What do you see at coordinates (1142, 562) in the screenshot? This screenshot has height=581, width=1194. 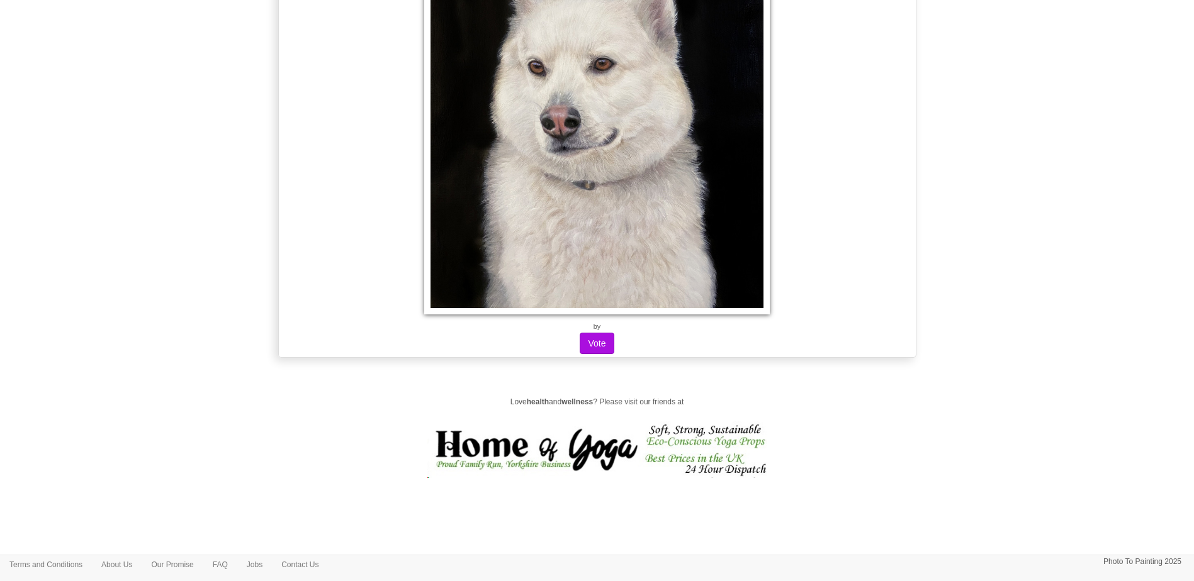 I see `p: Photo To Painting 2025` at bounding box center [1142, 562].